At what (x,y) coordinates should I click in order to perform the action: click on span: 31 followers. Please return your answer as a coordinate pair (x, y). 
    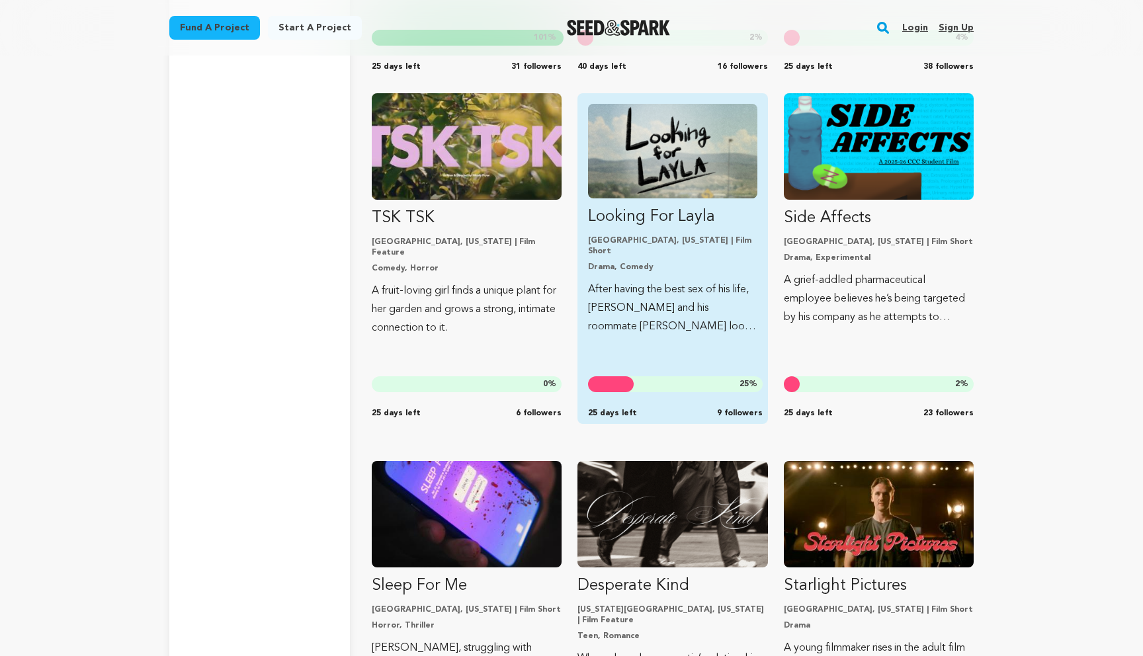
    Looking at the image, I should click on (536, 67).